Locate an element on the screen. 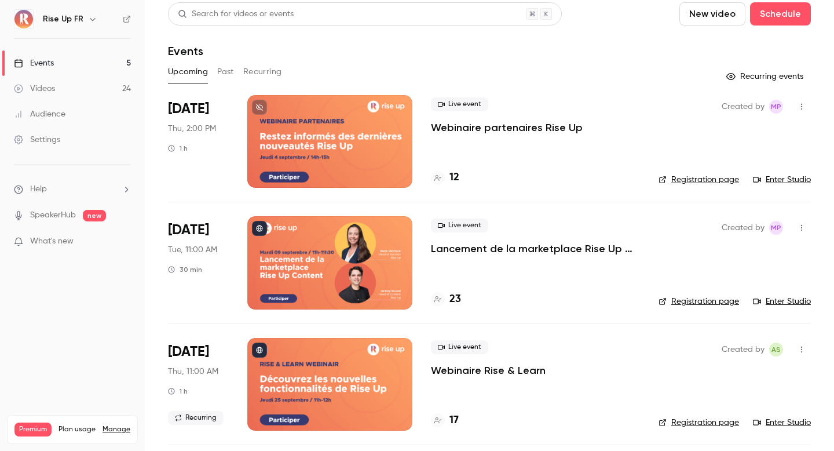 The image size is (834, 451). div: Sep 9 Tue, 11:00 AM (Europe/Paris) is located at coordinates (198, 262).